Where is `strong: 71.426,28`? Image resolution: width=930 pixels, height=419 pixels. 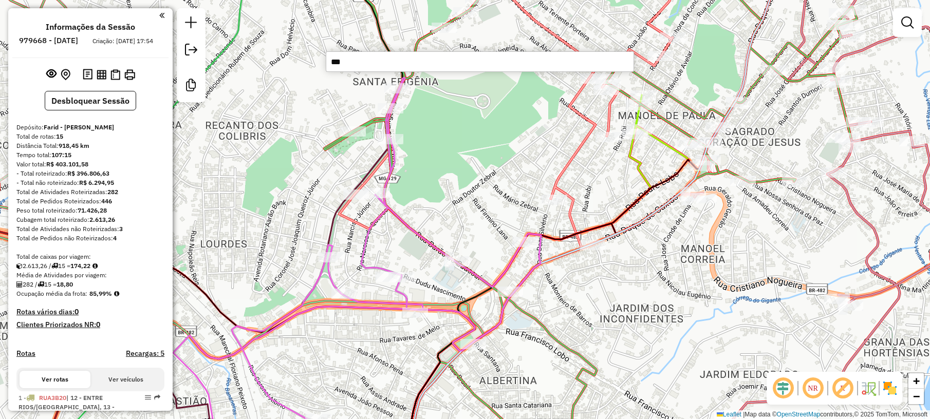
strong: 71.426,28 is located at coordinates (92, 210).